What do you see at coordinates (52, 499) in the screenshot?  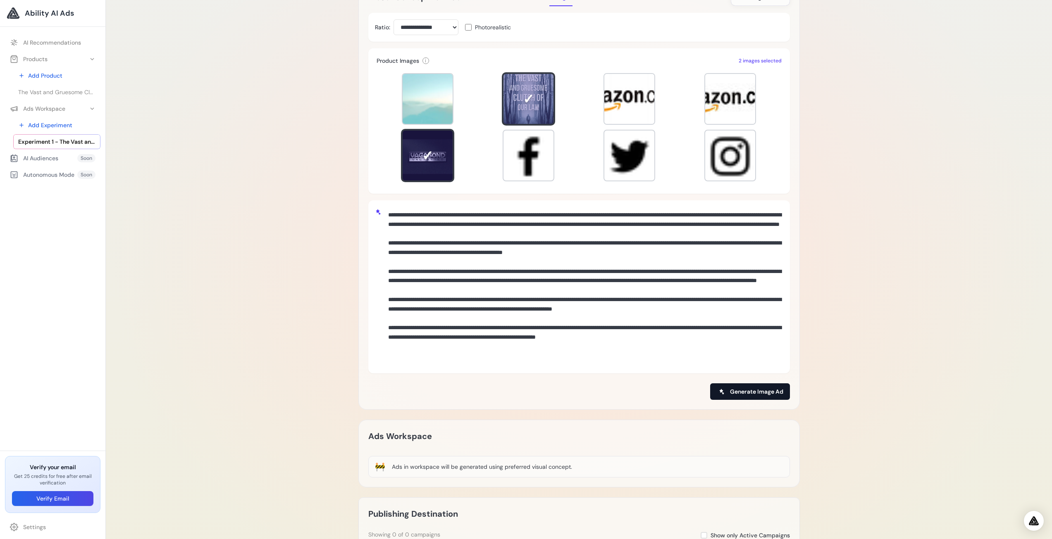 I see `button: Verify Email` at bounding box center [52, 499].